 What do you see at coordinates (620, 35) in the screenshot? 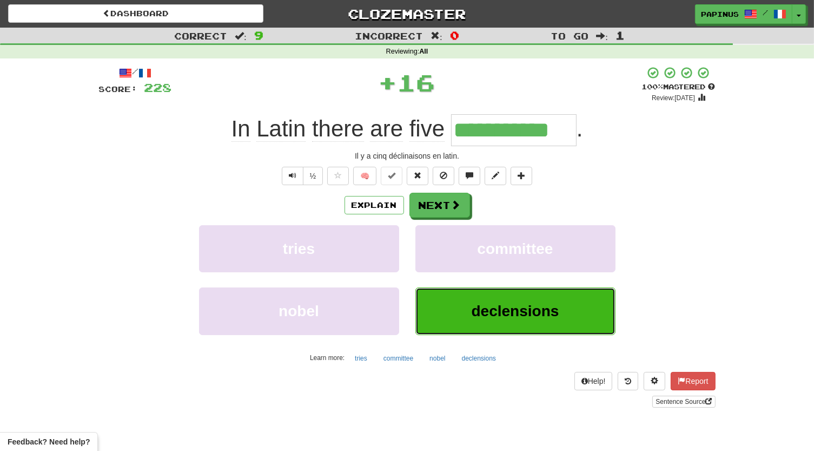
I see `span: 1` at bounding box center [620, 35].